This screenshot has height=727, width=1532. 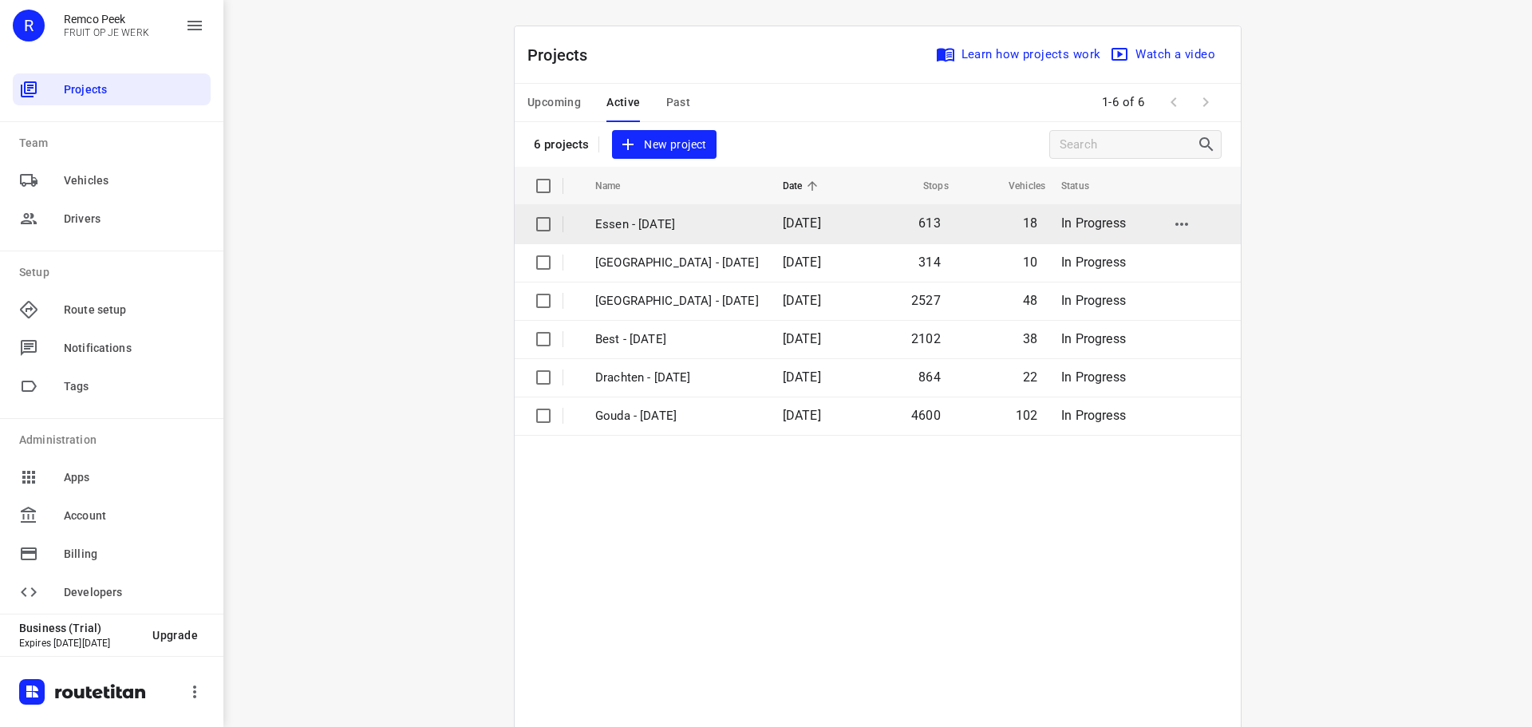 What do you see at coordinates (930, 223) in the screenshot?
I see `span: 613` at bounding box center [930, 223].